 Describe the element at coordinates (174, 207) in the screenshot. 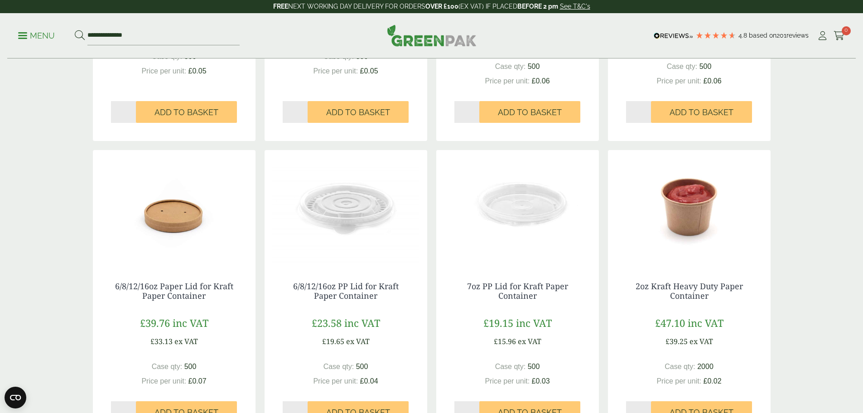

I see `a: Cardboard-Lid.jpg-ezgif.com-webp-to-jpg-converter-2` at that location.